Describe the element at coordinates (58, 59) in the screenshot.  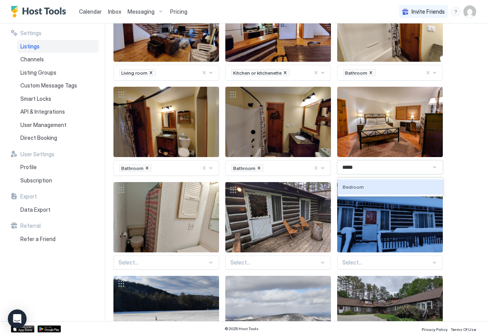
I see `a: Channels` at that location.